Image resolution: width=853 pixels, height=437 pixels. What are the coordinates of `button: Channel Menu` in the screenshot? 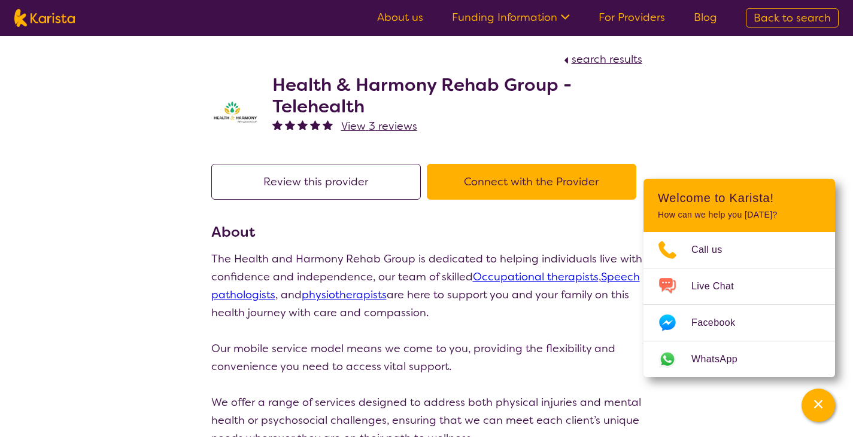 It's located at (818, 406).